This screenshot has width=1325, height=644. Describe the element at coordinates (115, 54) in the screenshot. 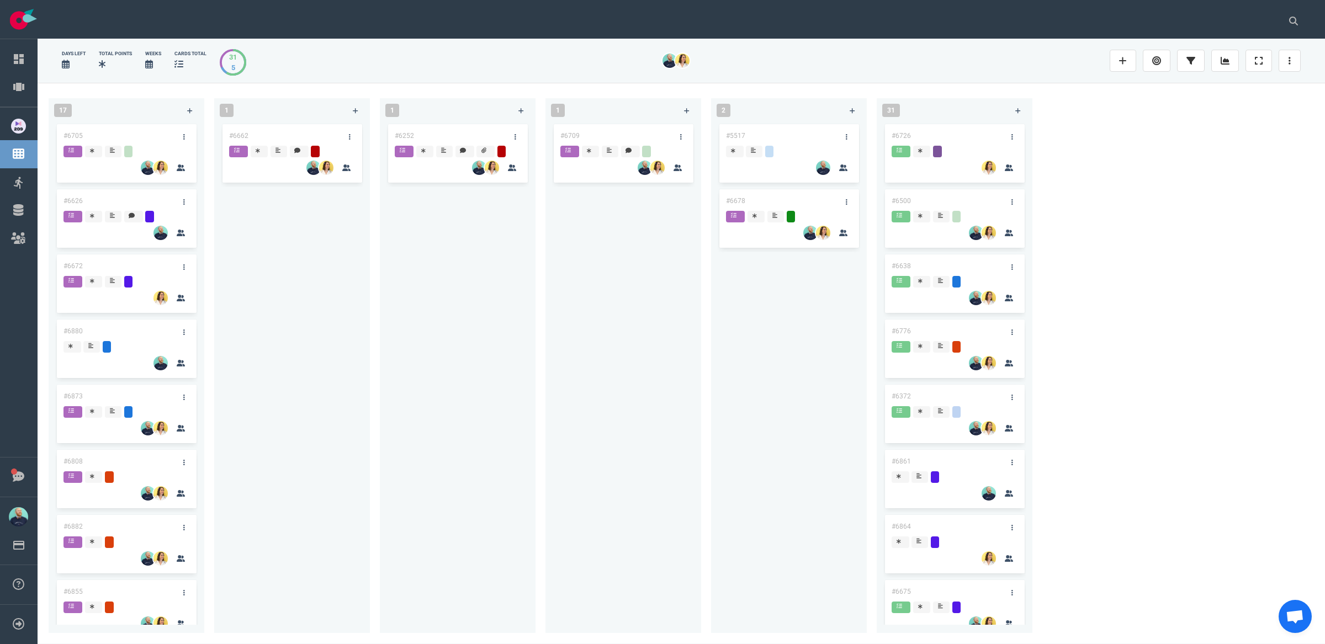

I see `div: Total Points` at that location.